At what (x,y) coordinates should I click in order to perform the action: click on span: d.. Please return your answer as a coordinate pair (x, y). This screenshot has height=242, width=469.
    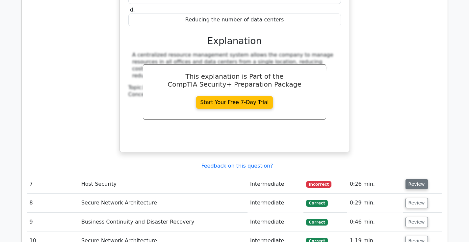
    Looking at the image, I should click on (132, 10).